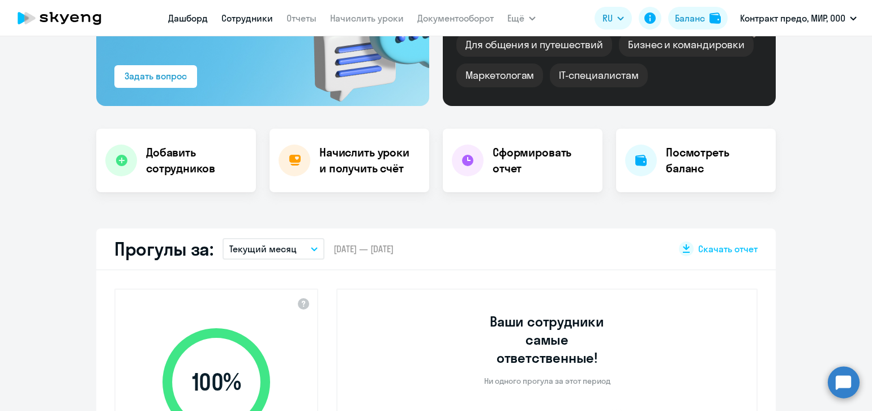 Image resolution: width=872 pixels, height=411 pixels. I want to click on h4: Посмотреть баланс, so click(716, 160).